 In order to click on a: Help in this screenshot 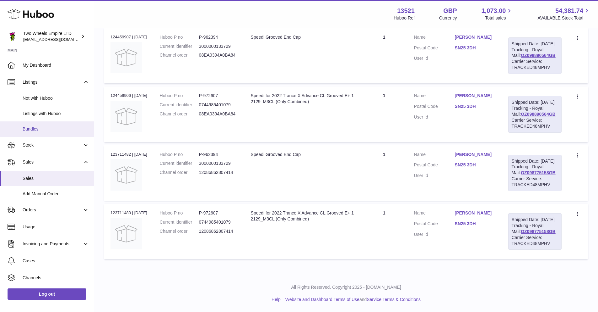, I will do `click(276, 299)`.